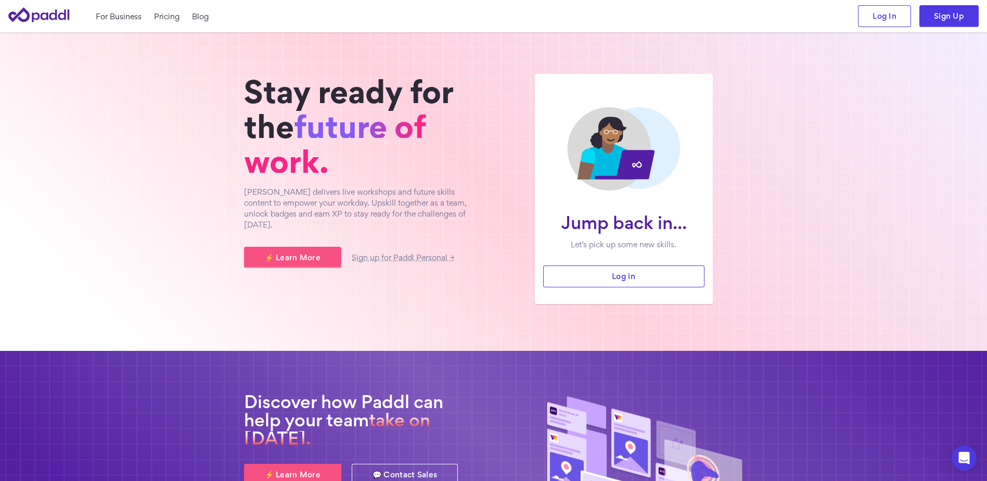 This screenshot has height=481, width=987. I want to click on a: For Business, so click(119, 16).